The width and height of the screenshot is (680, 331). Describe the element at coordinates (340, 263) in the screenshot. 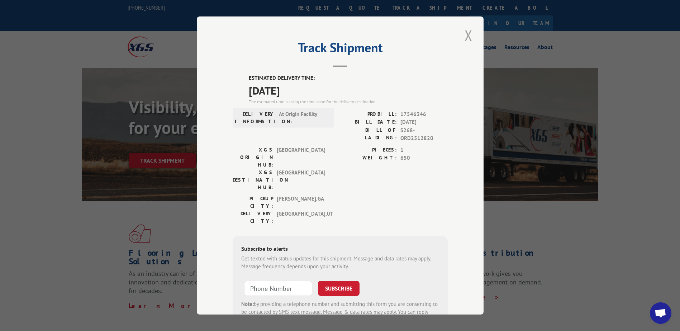

I see `div: Get texted with status updates for this shipment. Message and data rates may apply. Message frequ...` at that location.